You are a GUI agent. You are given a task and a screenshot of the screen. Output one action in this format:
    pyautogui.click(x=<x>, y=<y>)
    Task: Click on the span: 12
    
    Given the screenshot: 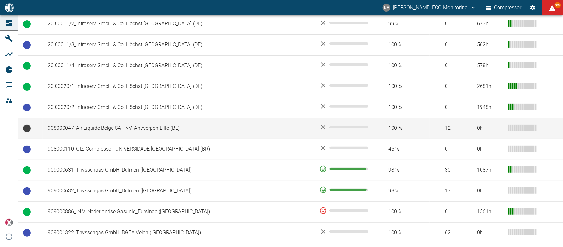 What is the action you would take?
    pyautogui.click(x=451, y=128)
    